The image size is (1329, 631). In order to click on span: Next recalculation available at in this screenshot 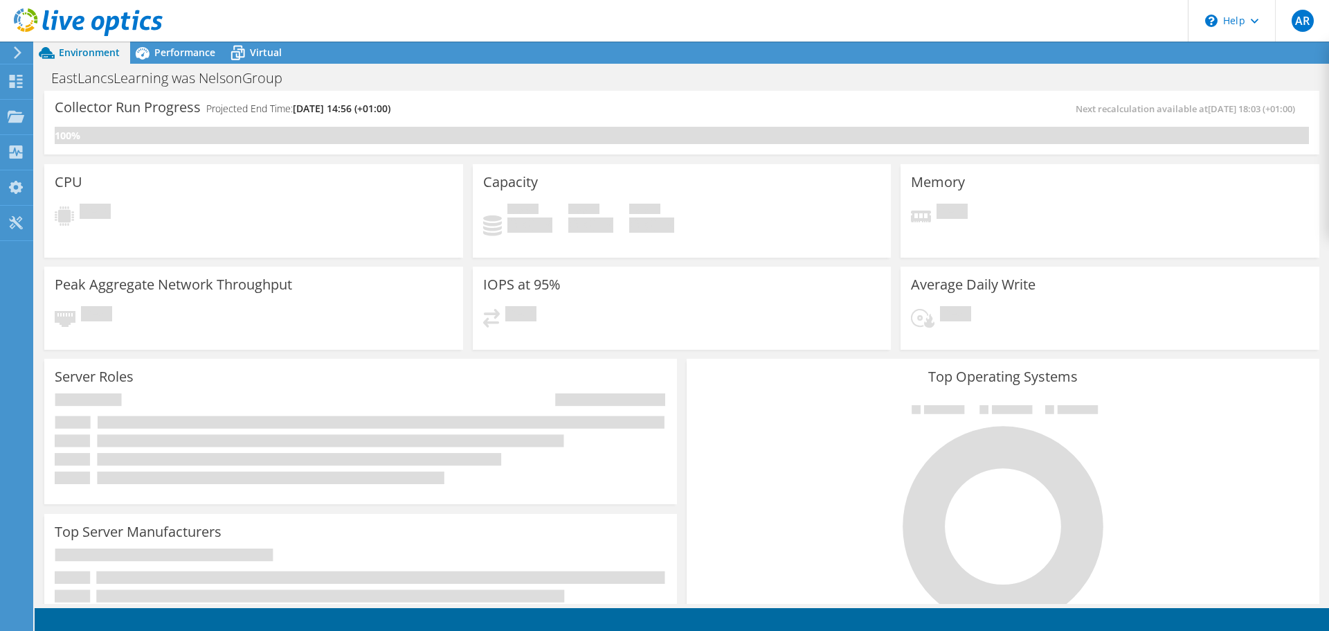, I will do `click(1188, 109)`.